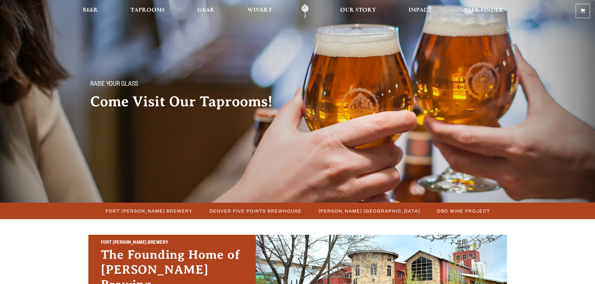  Describe the element at coordinates (114, 85) in the screenshot. I see `span: Raise your glass` at that location.